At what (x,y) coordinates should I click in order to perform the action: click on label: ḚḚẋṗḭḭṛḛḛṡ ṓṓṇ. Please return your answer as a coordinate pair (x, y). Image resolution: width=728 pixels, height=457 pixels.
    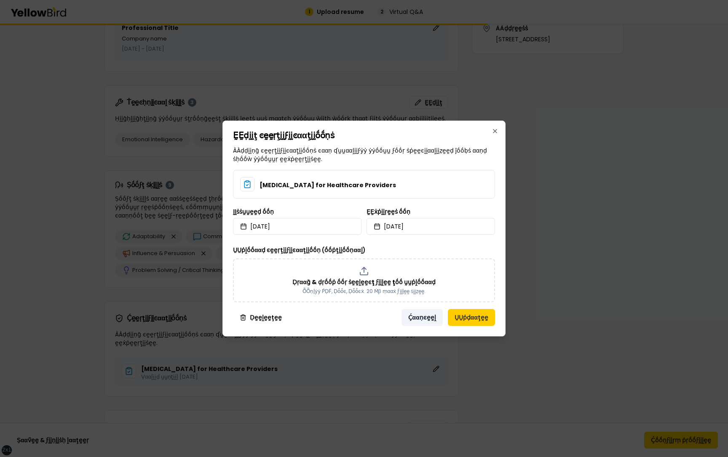
    Looking at the image, I should click on (389, 212).